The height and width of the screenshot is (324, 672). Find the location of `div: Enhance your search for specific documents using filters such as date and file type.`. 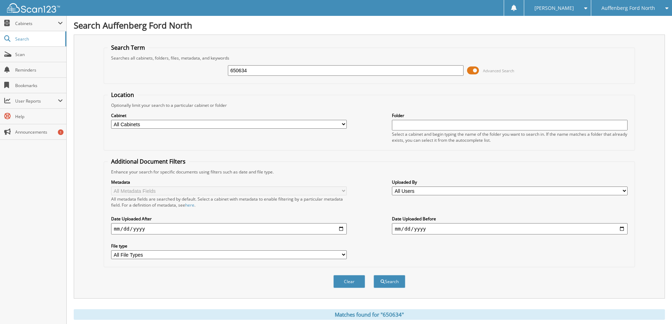

div: Enhance your search for specific documents using filters such as date and file type. is located at coordinates (369, 172).